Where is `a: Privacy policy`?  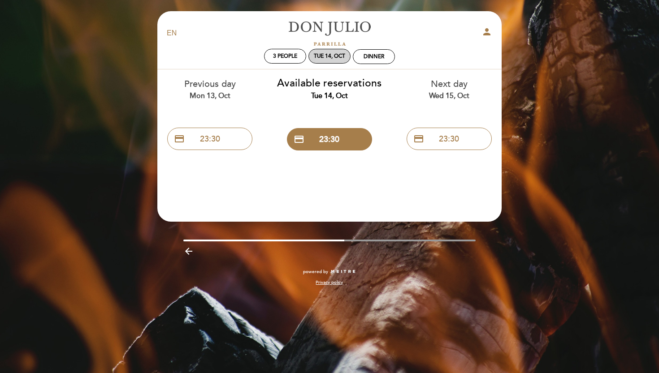
a: Privacy policy is located at coordinates (329, 283).